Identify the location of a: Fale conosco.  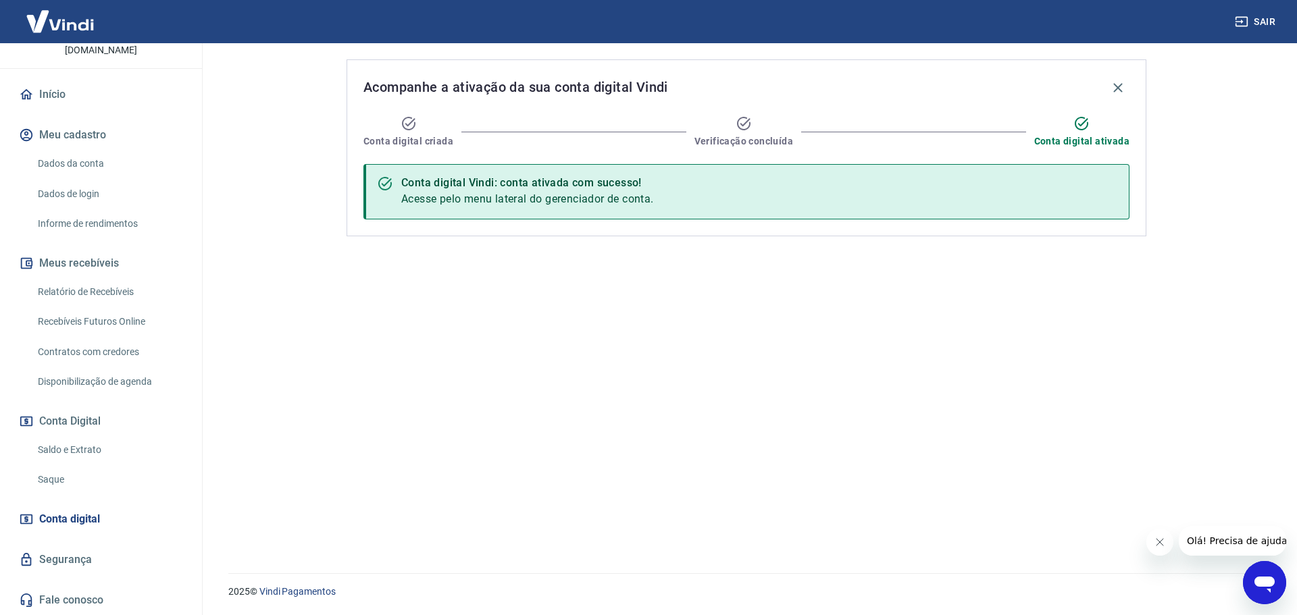
(101, 600).